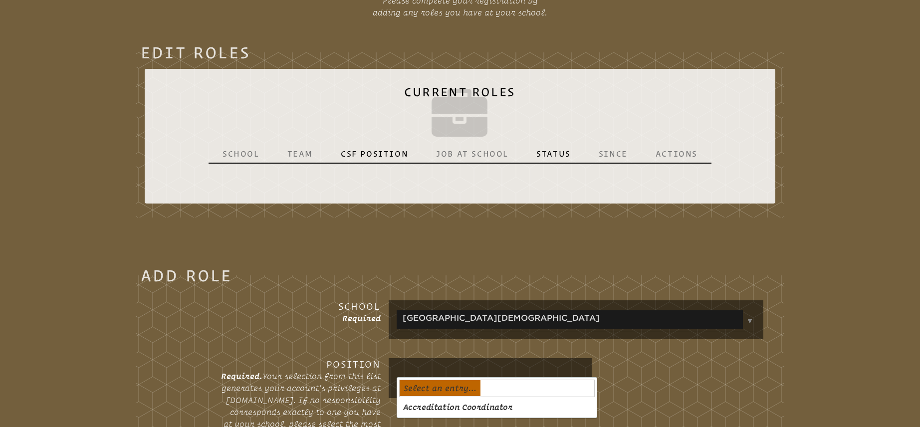  I want to click on p: Status, so click(553, 154).